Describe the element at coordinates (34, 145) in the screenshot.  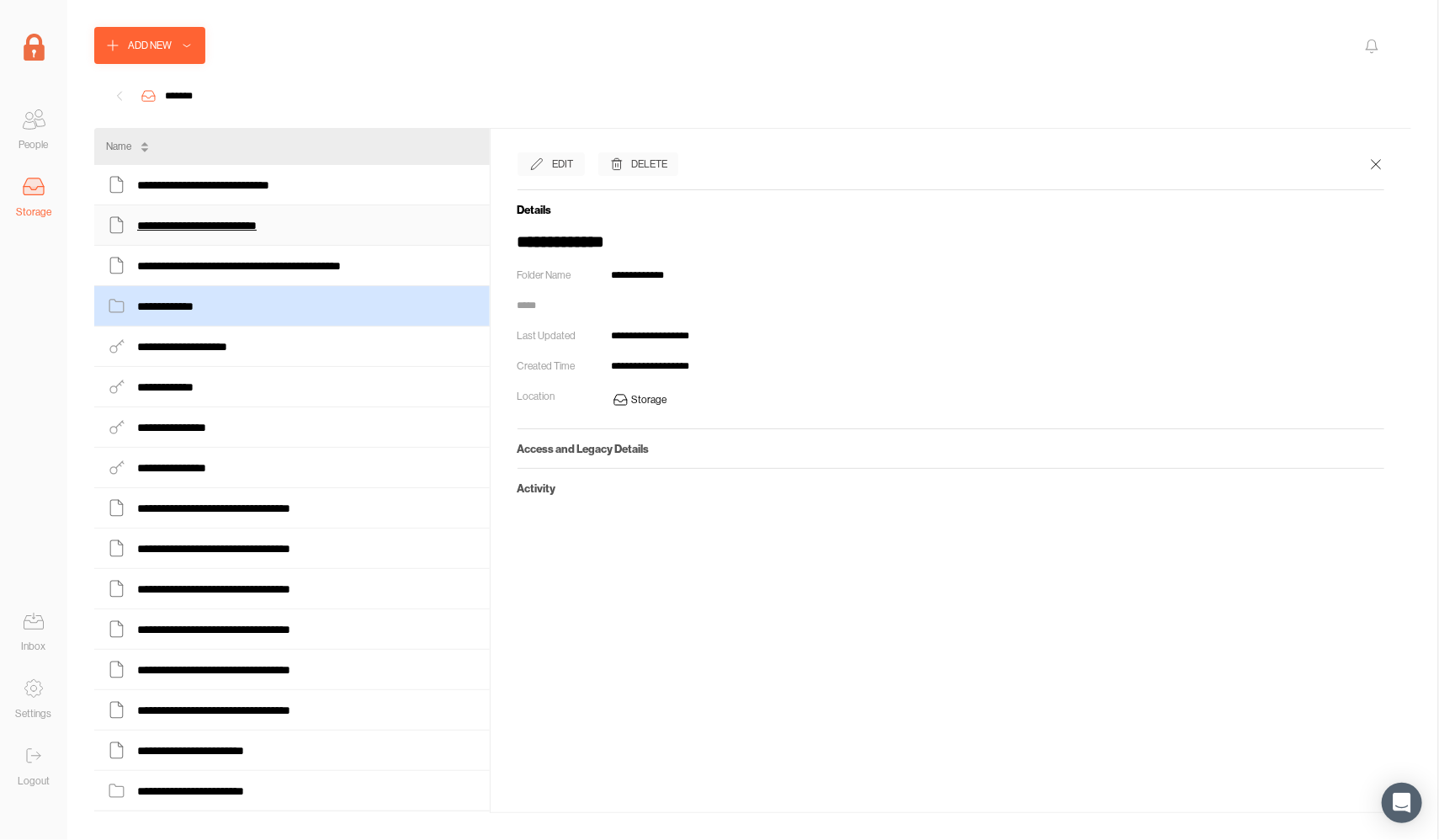
I see `div: People` at that location.